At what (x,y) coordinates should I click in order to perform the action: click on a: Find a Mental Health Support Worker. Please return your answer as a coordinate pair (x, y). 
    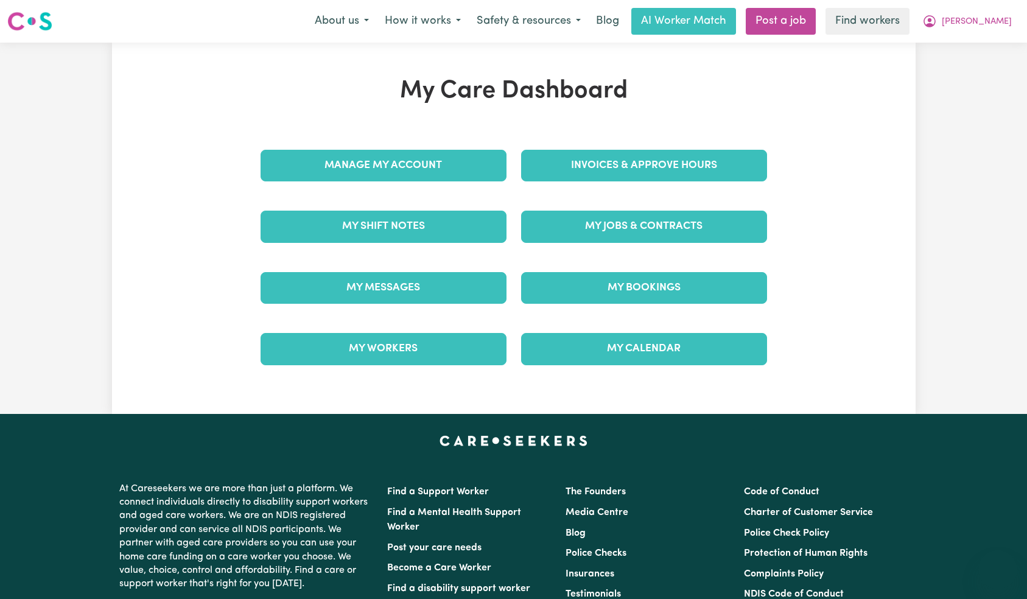
    Looking at the image, I should click on (454, 520).